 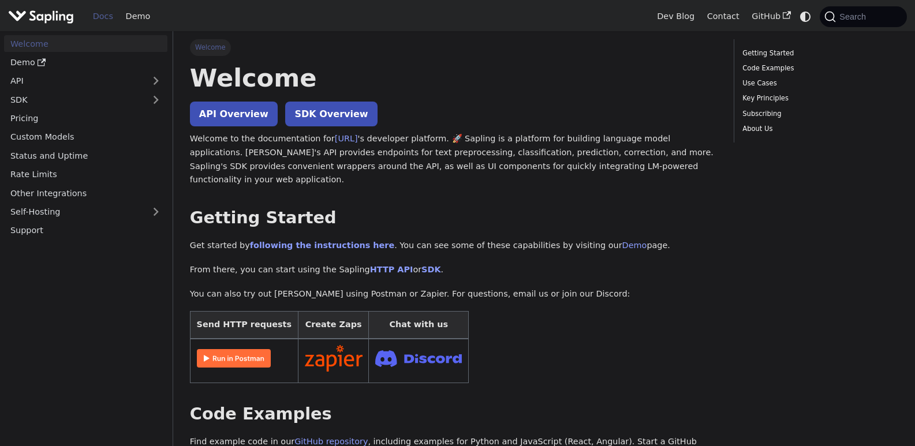 I want to click on button: Switch between dark and light mode (currently system mode), so click(x=805, y=16).